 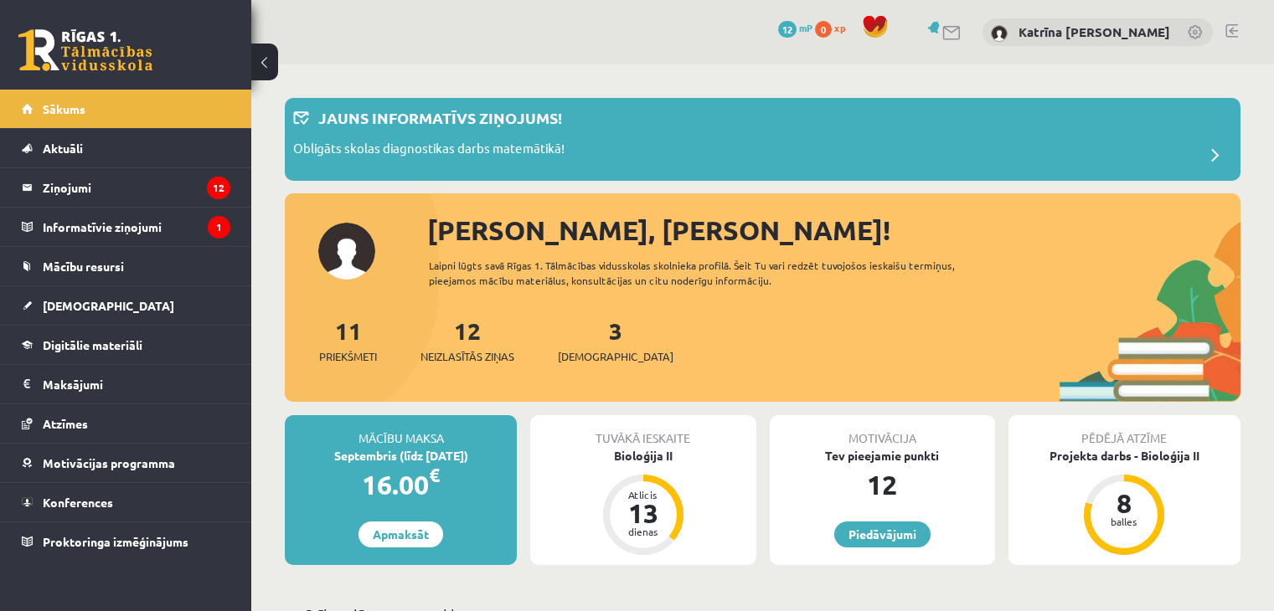 What do you see at coordinates (137, 227) in the screenshot?
I see `legend: Informatīvie ziņojumi` at bounding box center [137, 227].